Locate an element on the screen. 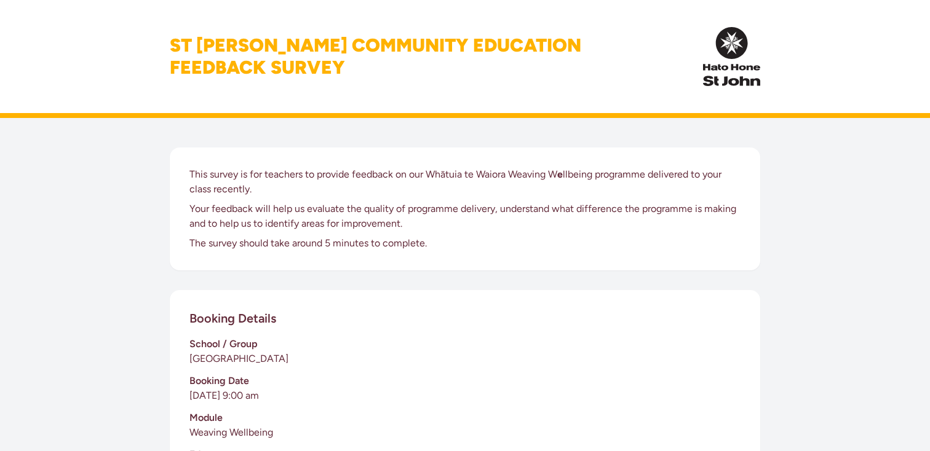 Image resolution: width=930 pixels, height=451 pixels. h3: School / Group is located at coordinates (465, 344).